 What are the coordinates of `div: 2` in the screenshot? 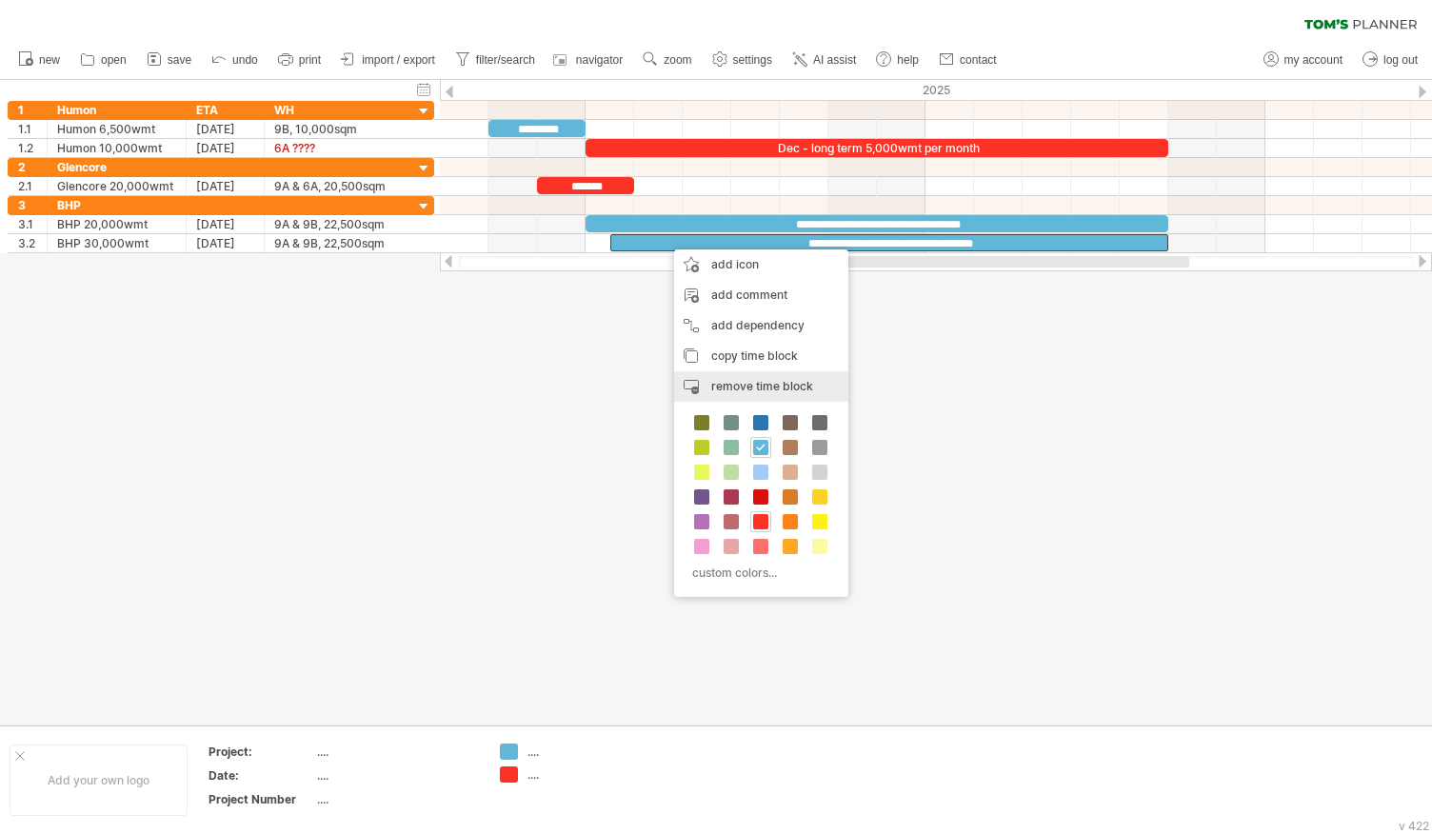 It's located at (32, 167).